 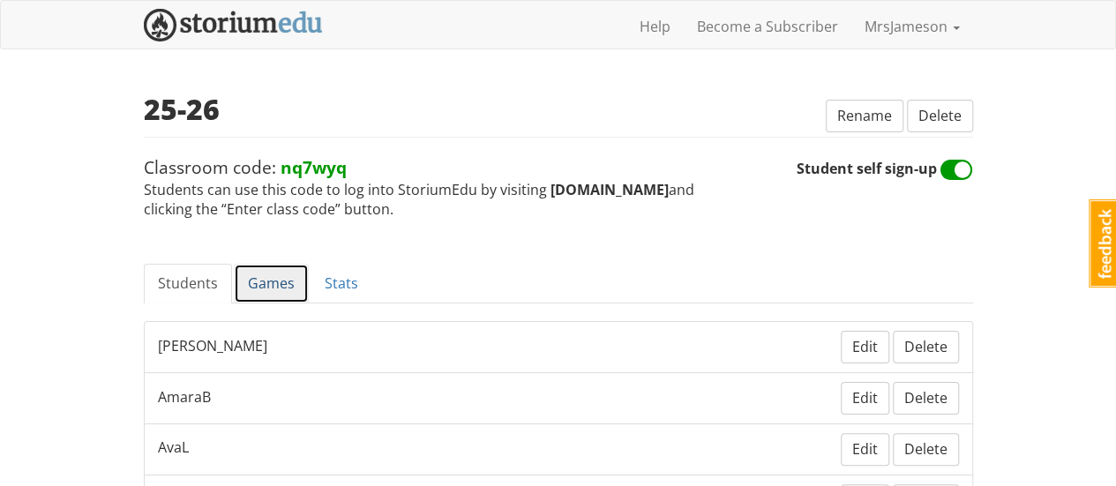 I want to click on span: AvaL, so click(x=173, y=447).